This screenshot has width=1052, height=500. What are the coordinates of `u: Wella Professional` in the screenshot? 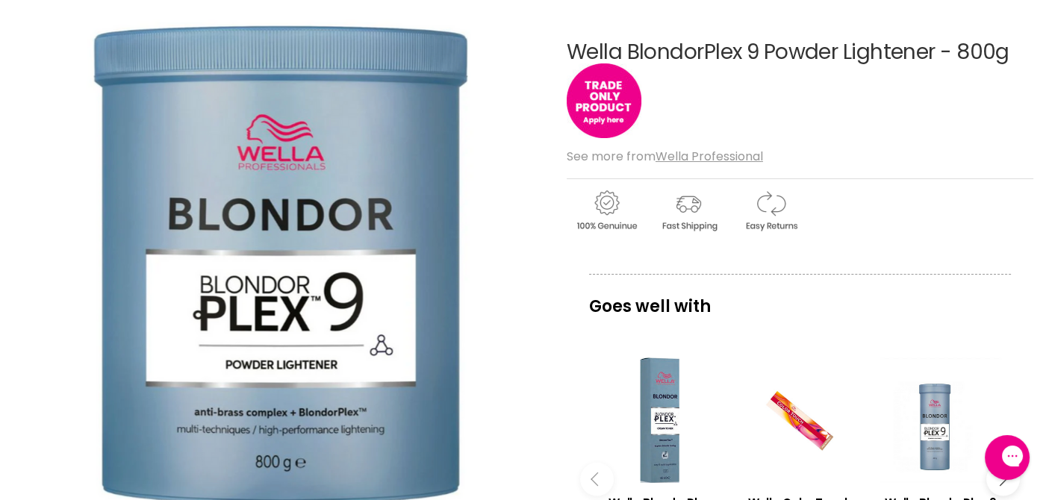 It's located at (709, 156).